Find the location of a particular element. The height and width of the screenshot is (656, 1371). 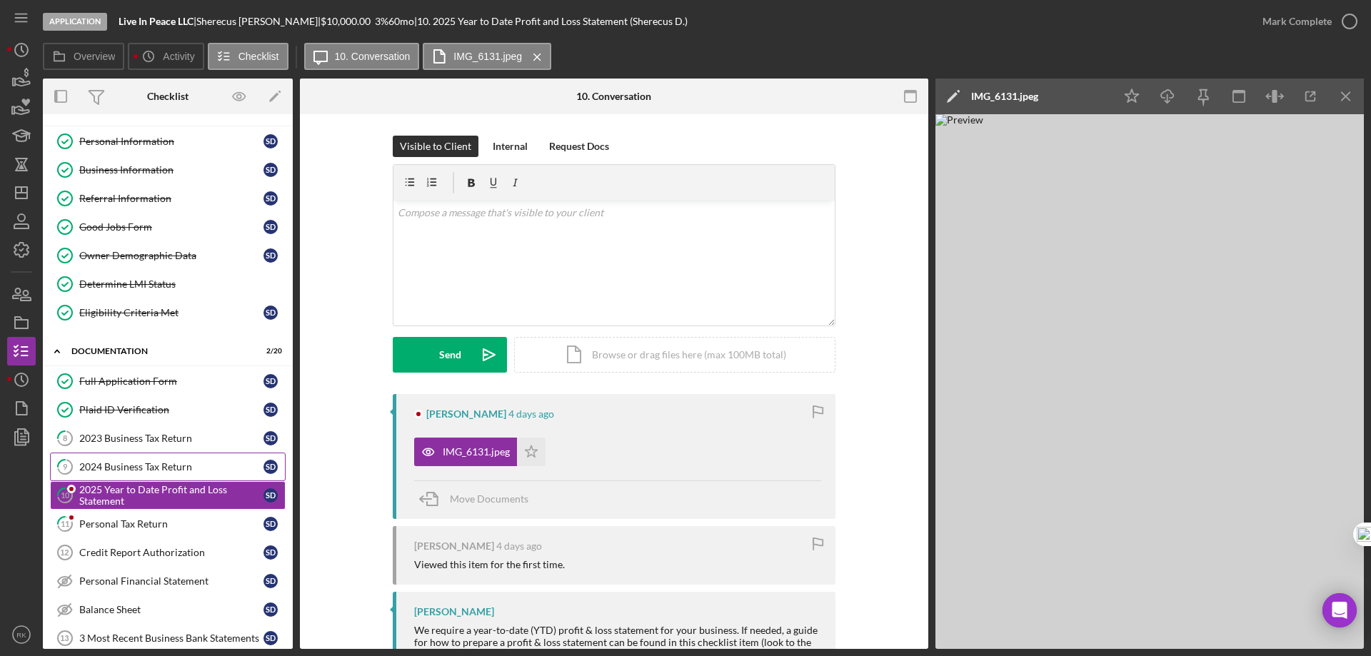

a: Owner Demographic DataSD is located at coordinates (168, 256).